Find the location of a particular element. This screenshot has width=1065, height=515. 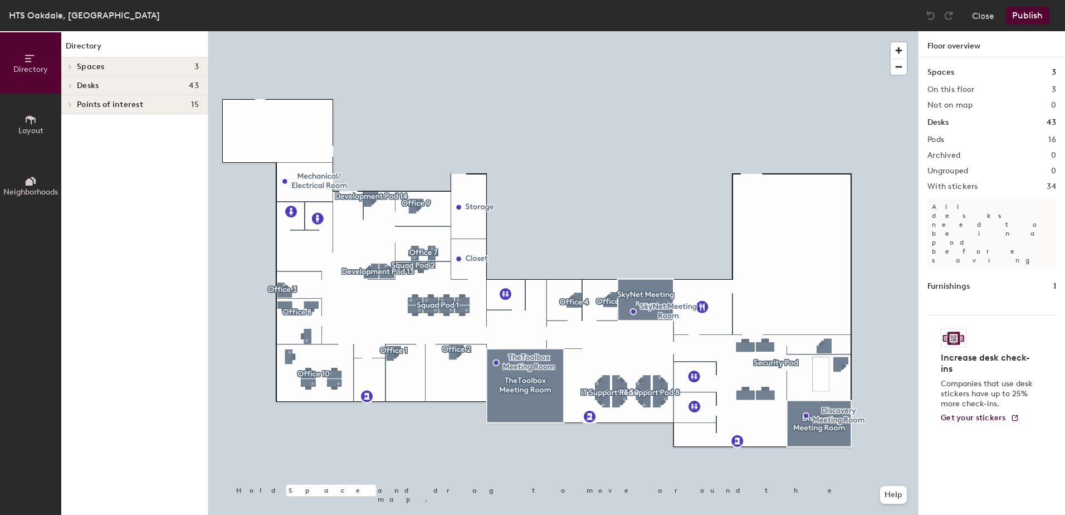

img: Redo is located at coordinates (948, 16).